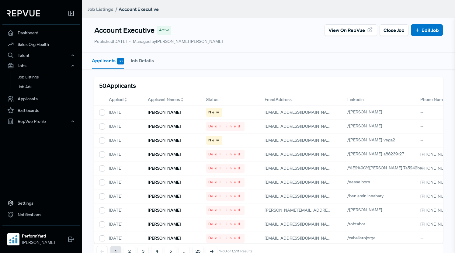 The width and height of the screenshot is (455, 253). Describe the element at coordinates (164, 30) in the screenshot. I see `span: Active` at that location.